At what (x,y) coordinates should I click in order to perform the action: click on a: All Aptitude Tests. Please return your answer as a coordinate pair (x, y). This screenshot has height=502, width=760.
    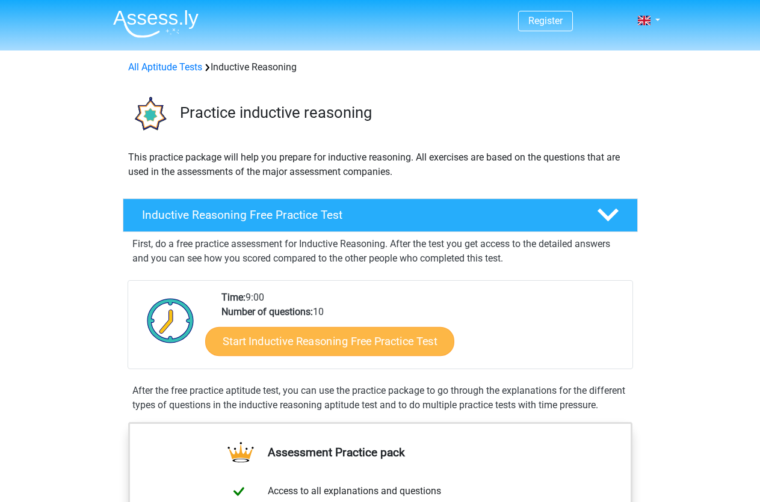
    Looking at the image, I should click on (165, 67).